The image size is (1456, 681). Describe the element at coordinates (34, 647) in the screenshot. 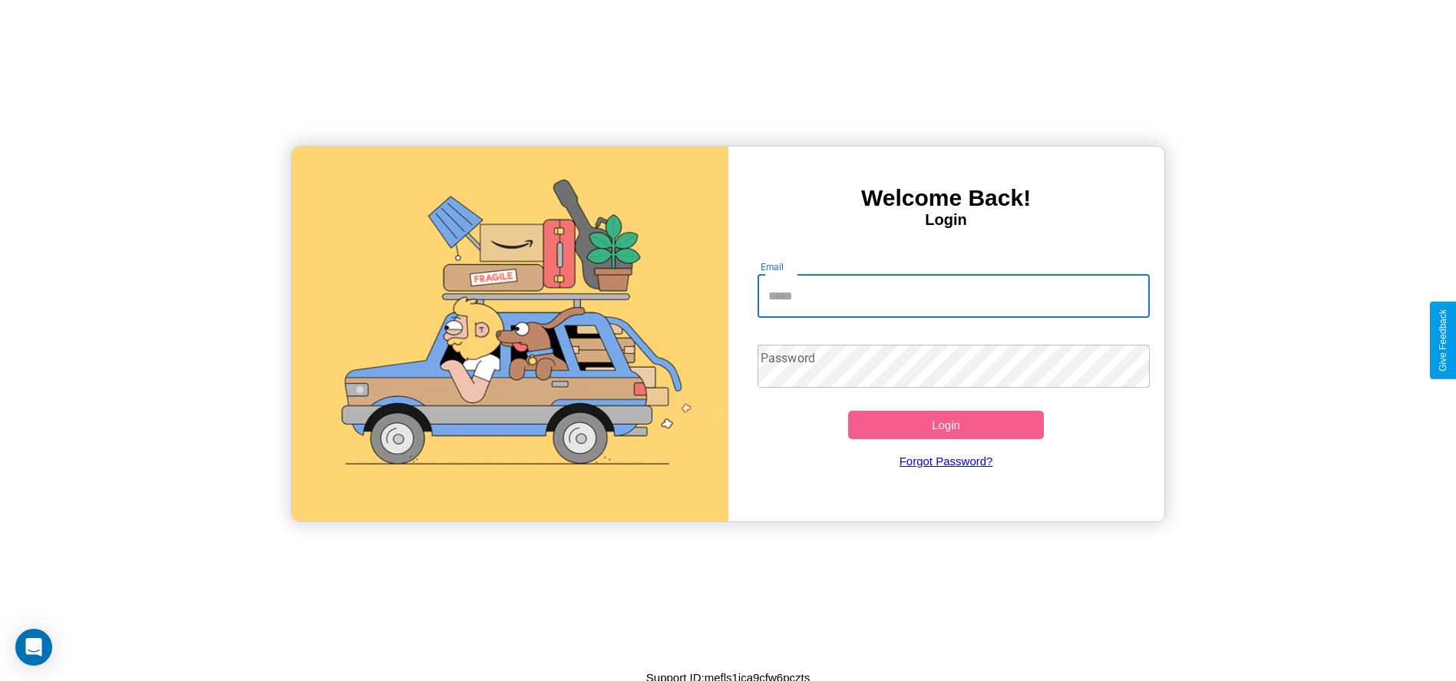

I see `div: Open Intercom Messenger` at that location.